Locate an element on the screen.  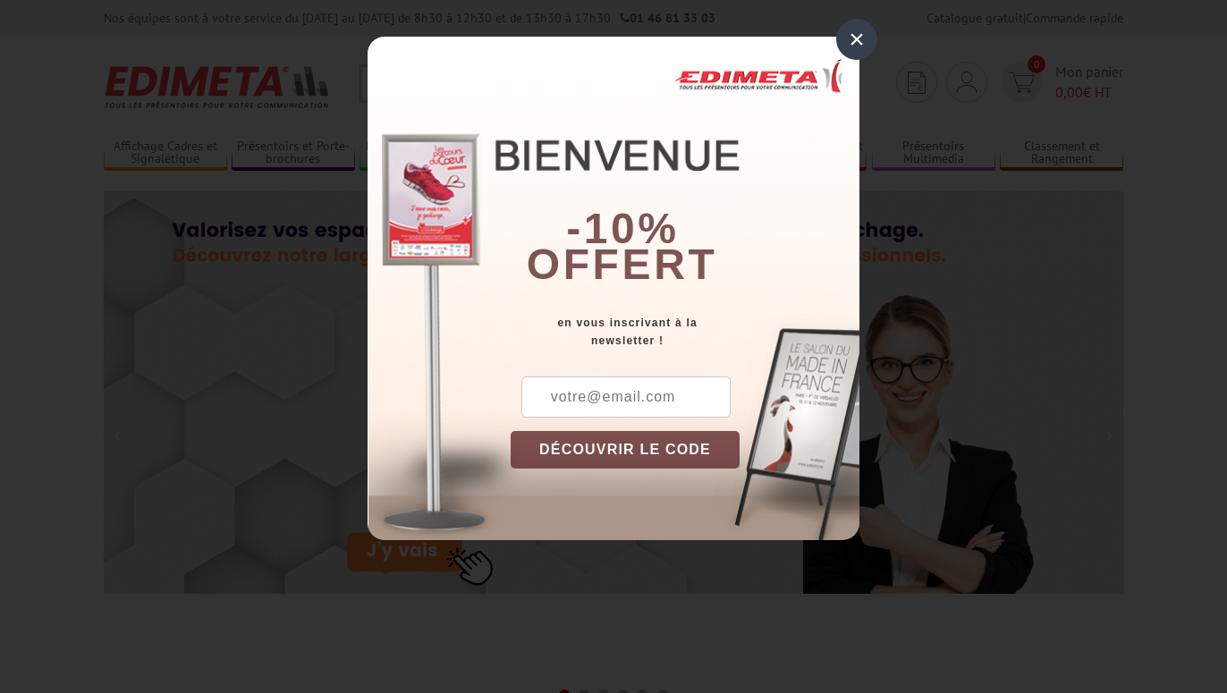
input: votre@email.com is located at coordinates (626, 397).